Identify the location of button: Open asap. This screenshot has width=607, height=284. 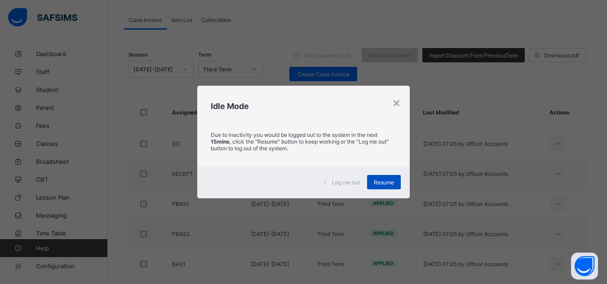
(585, 266).